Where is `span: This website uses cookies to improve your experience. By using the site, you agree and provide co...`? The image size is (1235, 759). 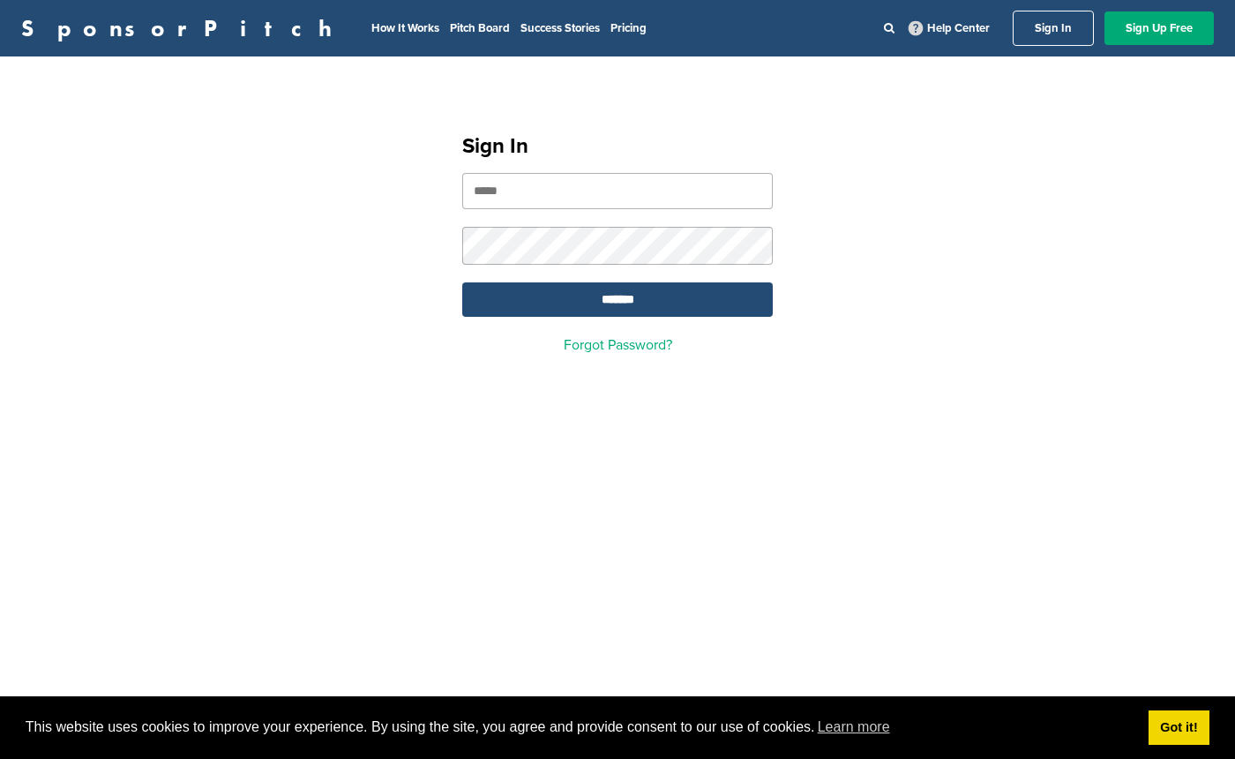 span: This website uses cookies to improve your experience. By using the site, you agree and provide co... is located at coordinates (580, 727).